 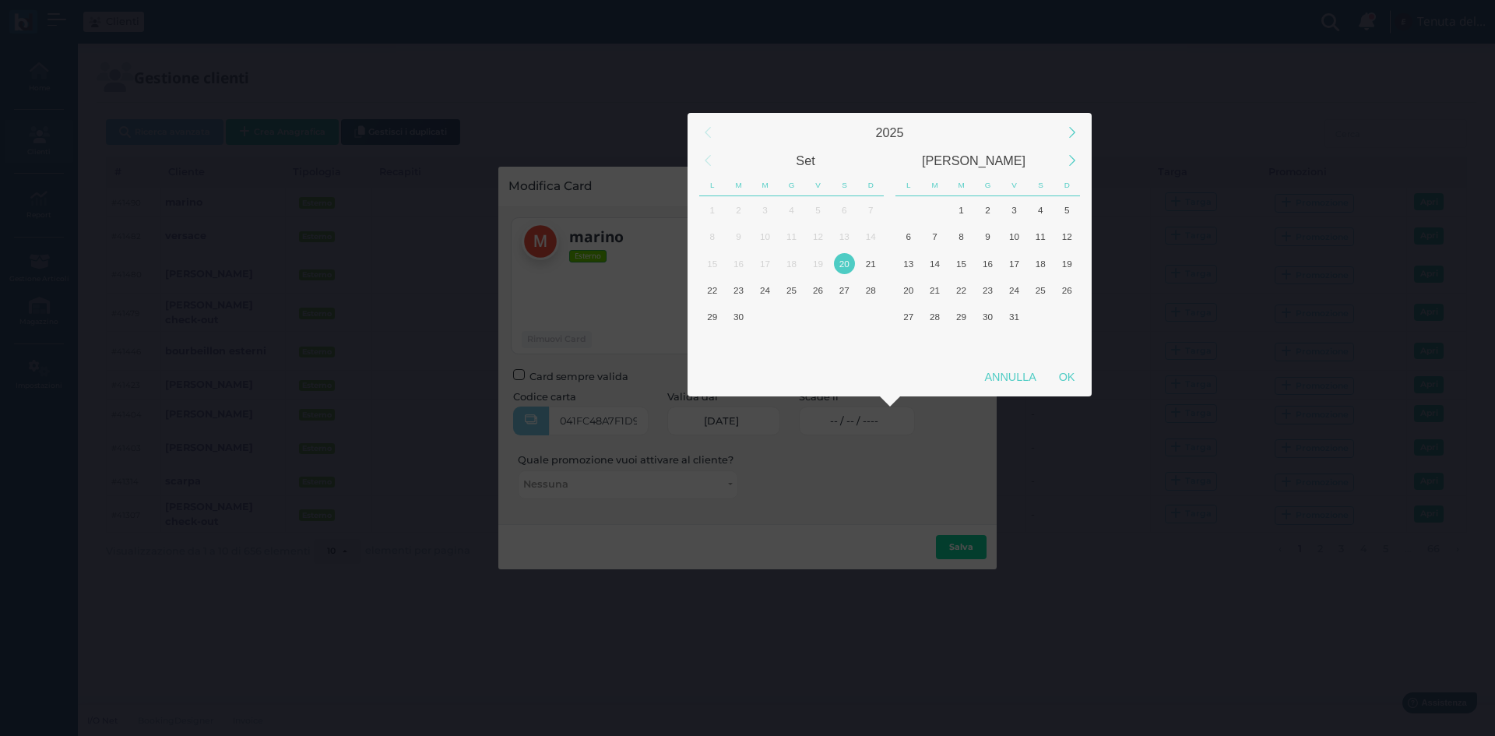 I want to click on div: Giovedì, Settembre 25, so click(x=792, y=290).